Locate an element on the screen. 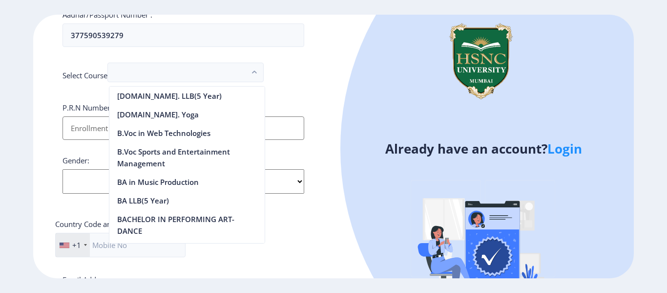 Image resolution: width=667 pixels, height=293 pixels. label: Gender: is located at coordinates (76, 160).